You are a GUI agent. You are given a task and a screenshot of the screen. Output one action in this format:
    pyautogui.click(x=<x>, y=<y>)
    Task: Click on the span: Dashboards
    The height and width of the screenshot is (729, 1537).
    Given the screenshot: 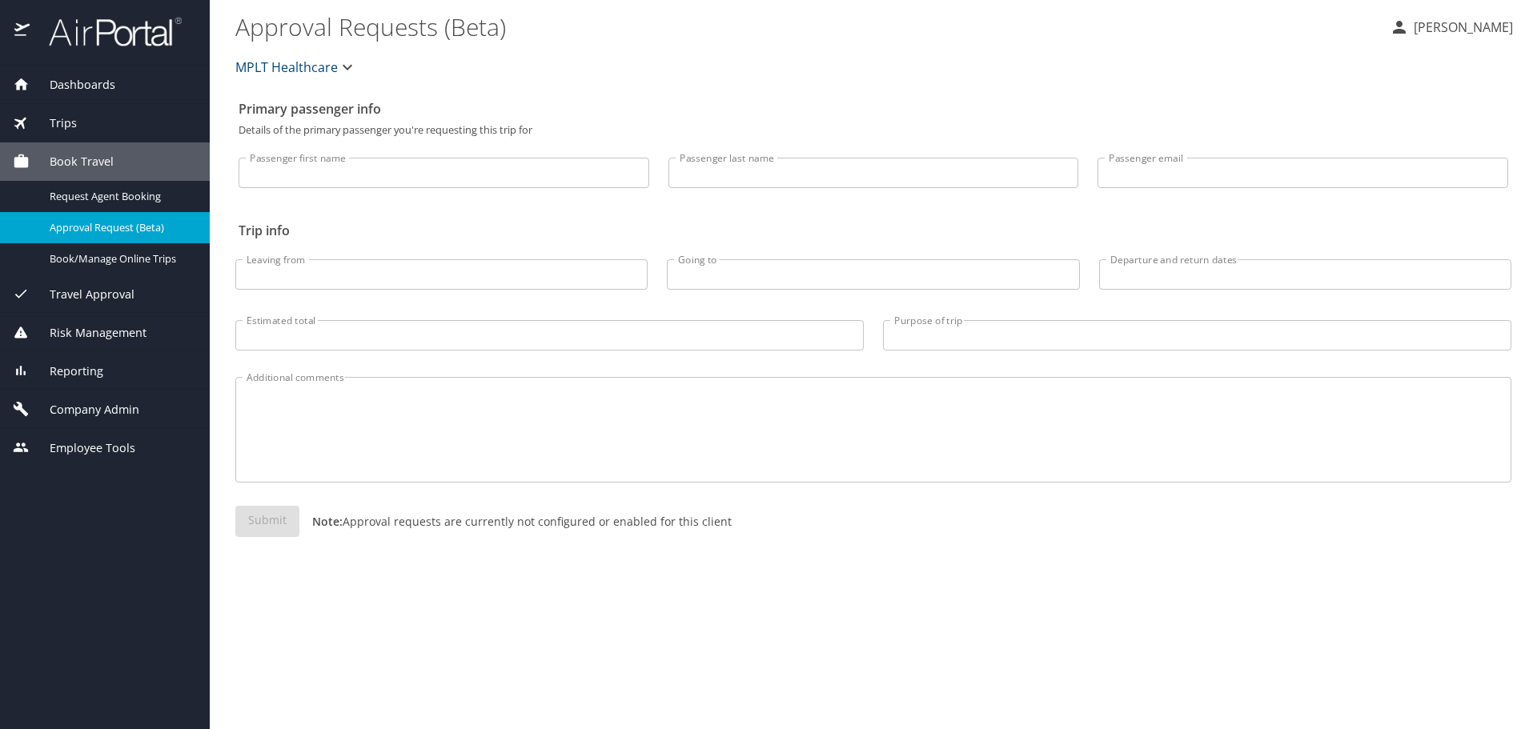 What is the action you would take?
    pyautogui.click(x=72, y=85)
    